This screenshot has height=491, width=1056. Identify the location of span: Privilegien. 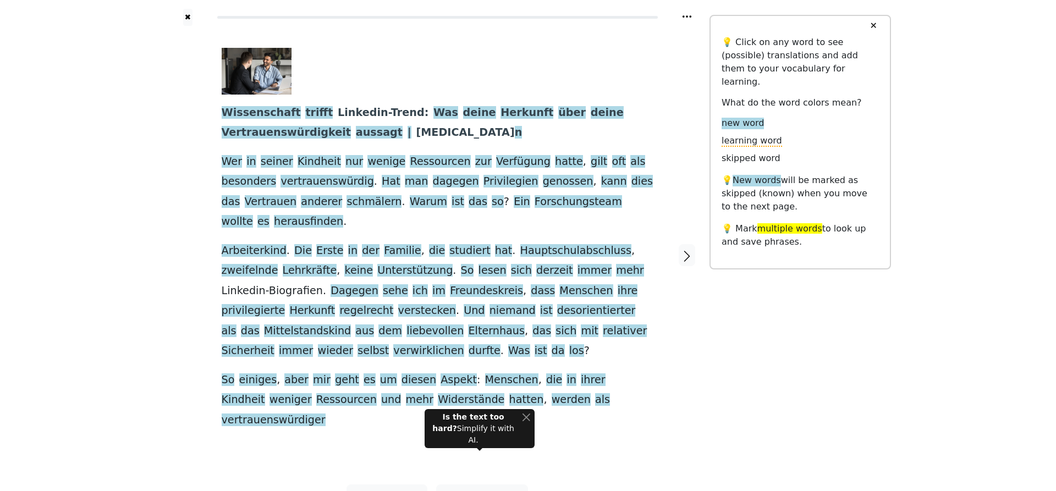
(511, 181).